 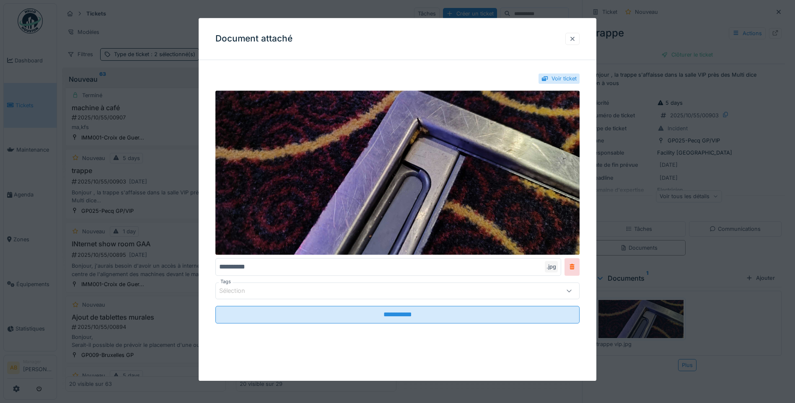 I want to click on label: Tags, so click(x=225, y=282).